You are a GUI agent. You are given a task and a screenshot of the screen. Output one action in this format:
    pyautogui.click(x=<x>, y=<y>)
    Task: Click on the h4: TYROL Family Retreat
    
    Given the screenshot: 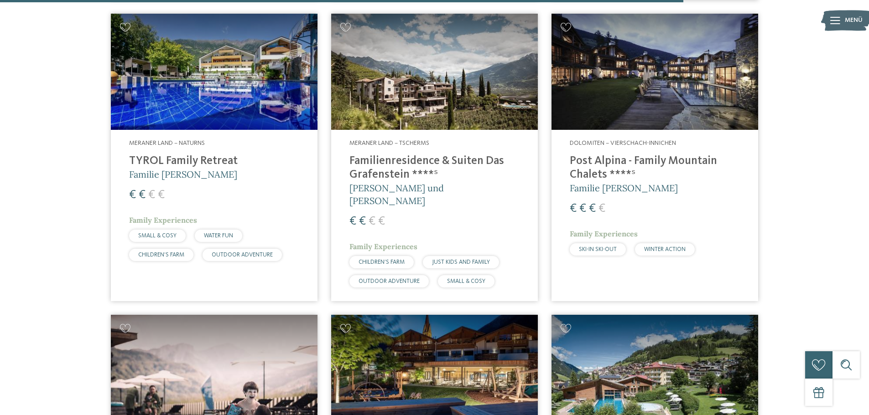 What is the action you would take?
    pyautogui.click(x=214, y=161)
    